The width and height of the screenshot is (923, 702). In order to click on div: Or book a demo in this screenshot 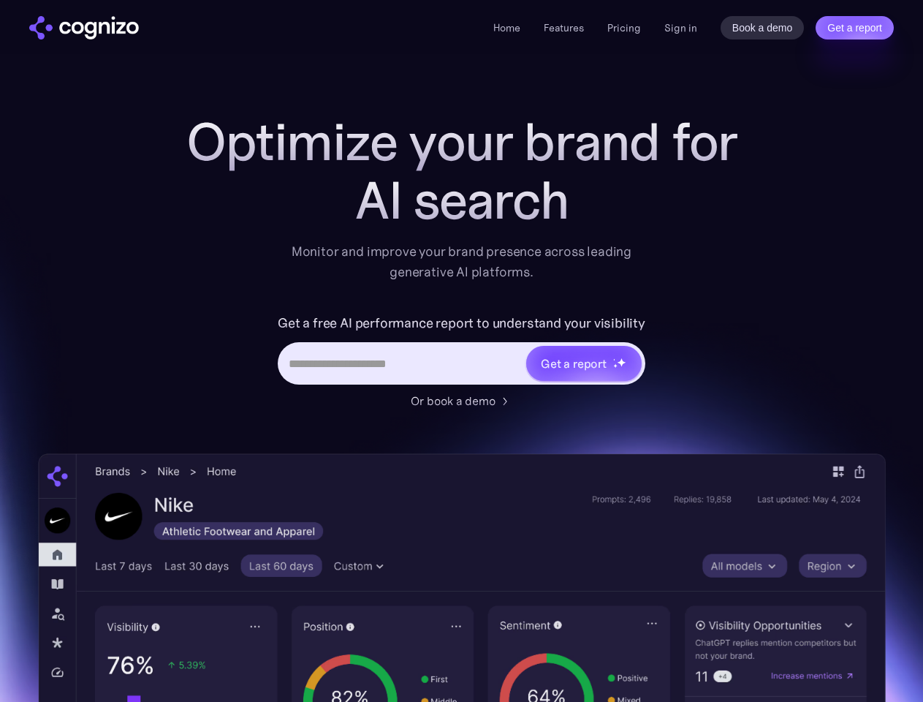, I will do `click(453, 401)`.